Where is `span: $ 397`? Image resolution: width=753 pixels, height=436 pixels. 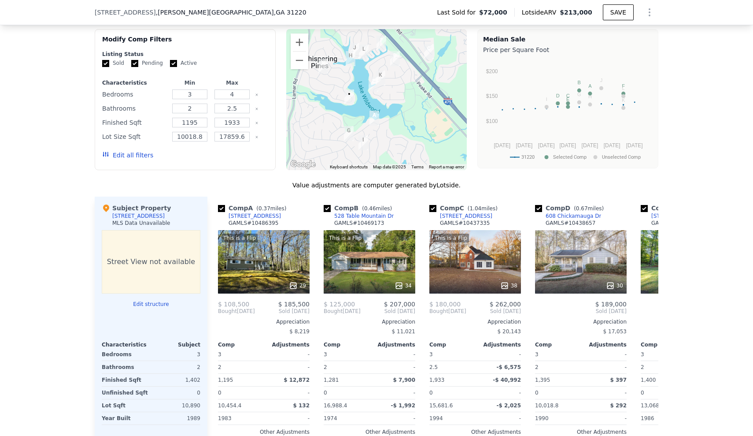
span: $ 397 is located at coordinates (619, 380).